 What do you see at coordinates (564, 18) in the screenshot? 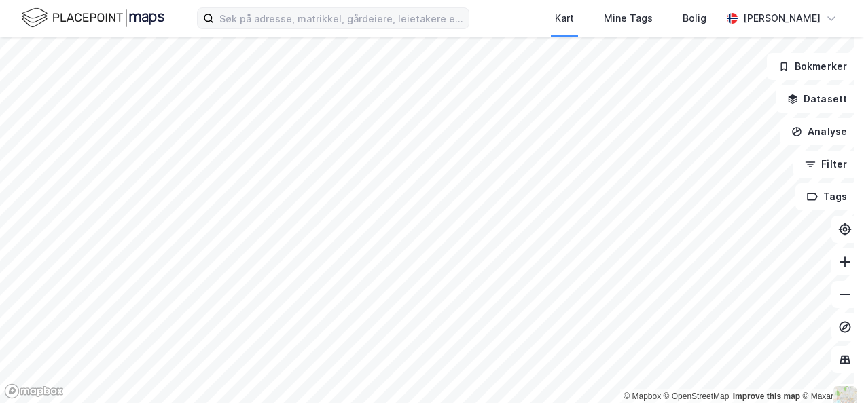
I see `div: Kart` at bounding box center [564, 18].